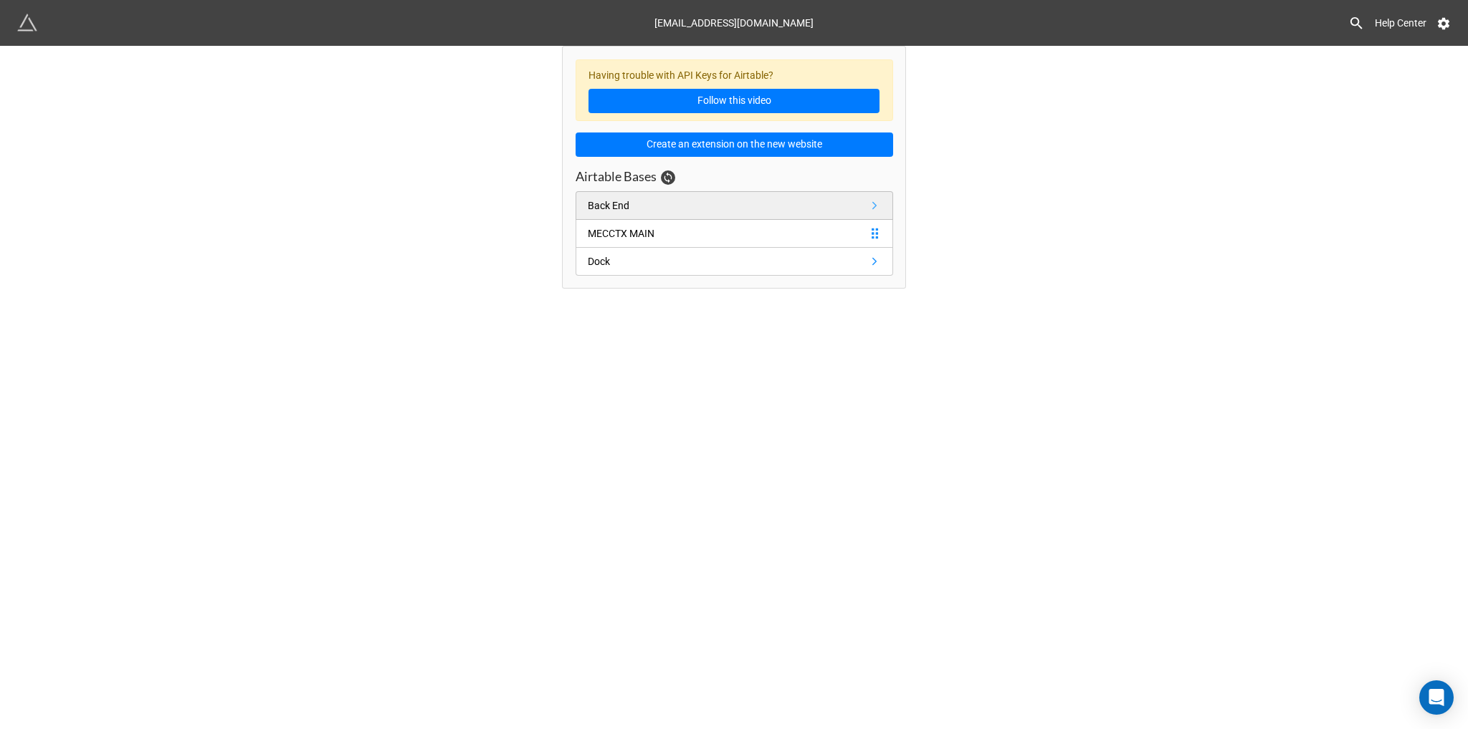 Image resolution: width=1468 pixels, height=729 pixels. What do you see at coordinates (734, 101) in the screenshot?
I see `a: Follow this video` at bounding box center [734, 101].